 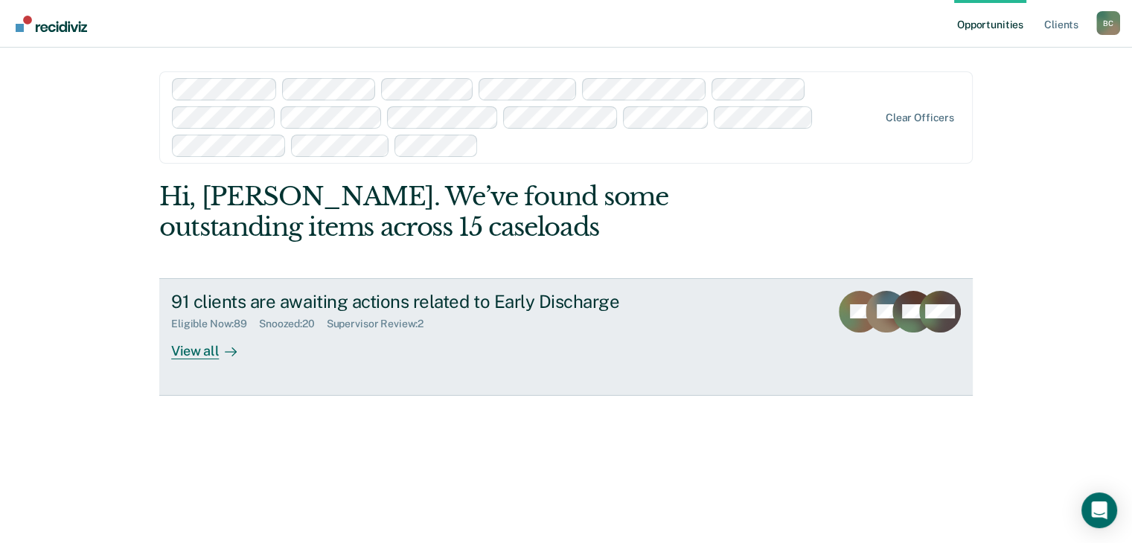 What do you see at coordinates (292, 324) in the screenshot?
I see `div: Snoozed : 20` at bounding box center [292, 324].